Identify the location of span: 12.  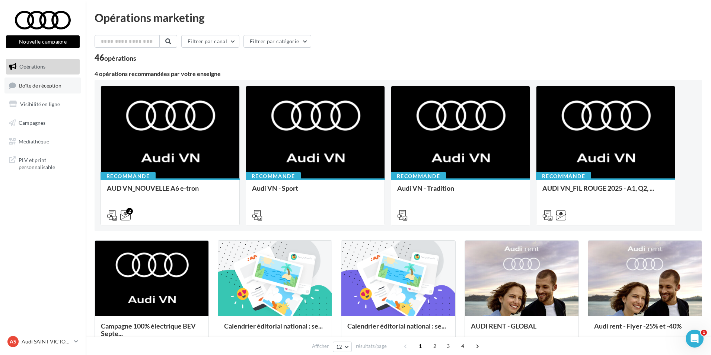
(339, 346).